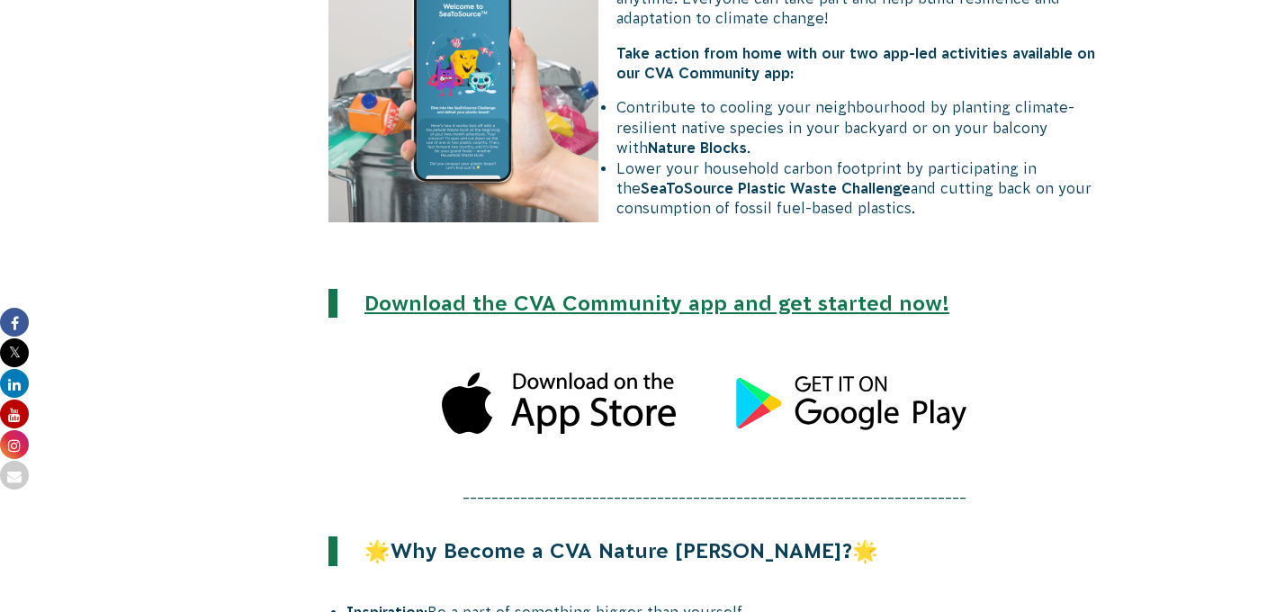 This screenshot has height=612, width=1267. Describe the element at coordinates (523, 551) in the screenshot. I see `strong: Why Become a CVA Natur` at that location.